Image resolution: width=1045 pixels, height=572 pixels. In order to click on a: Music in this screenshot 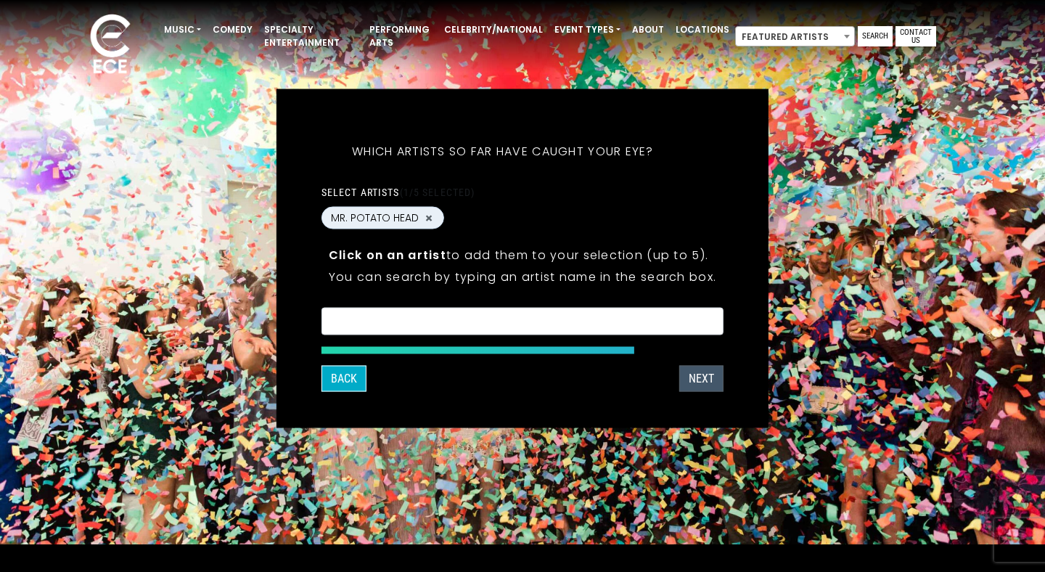, I will do `click(182, 30)`.